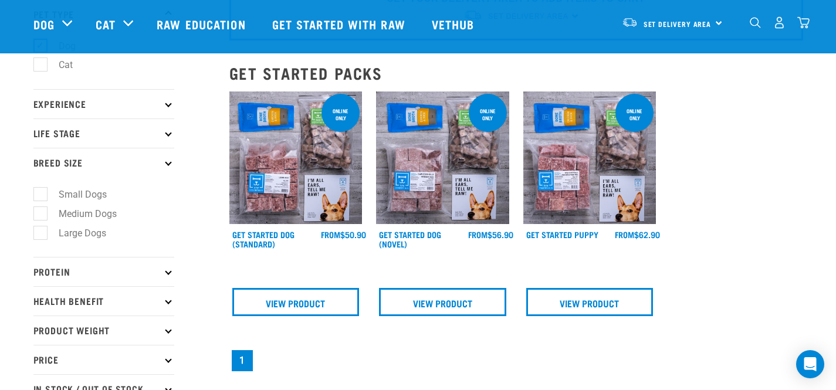  I want to click on p: Breed Size, so click(104, 163).